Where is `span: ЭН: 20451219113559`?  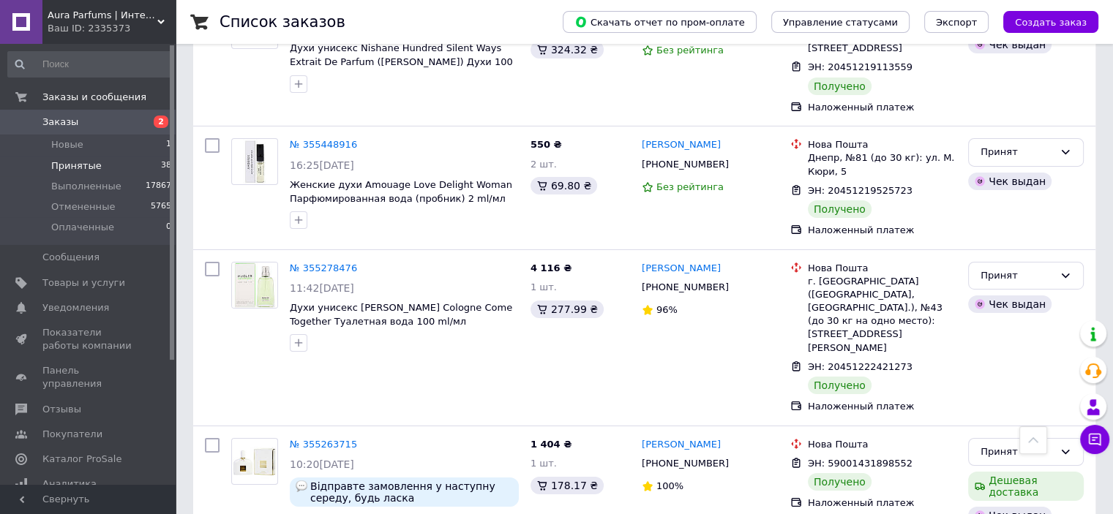 span: ЭН: 20451219113559 is located at coordinates (860, 67).